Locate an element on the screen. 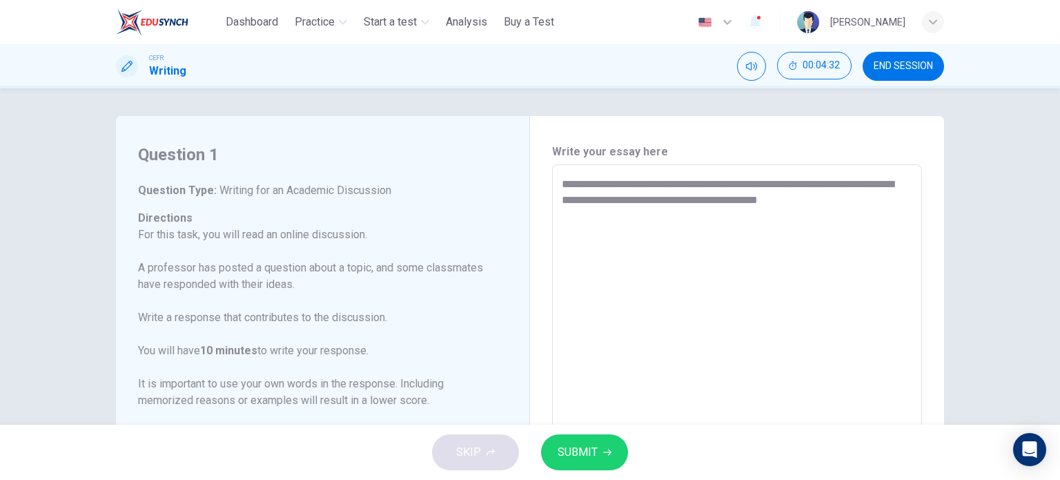  h6: Question Type : is located at coordinates (314, 191).